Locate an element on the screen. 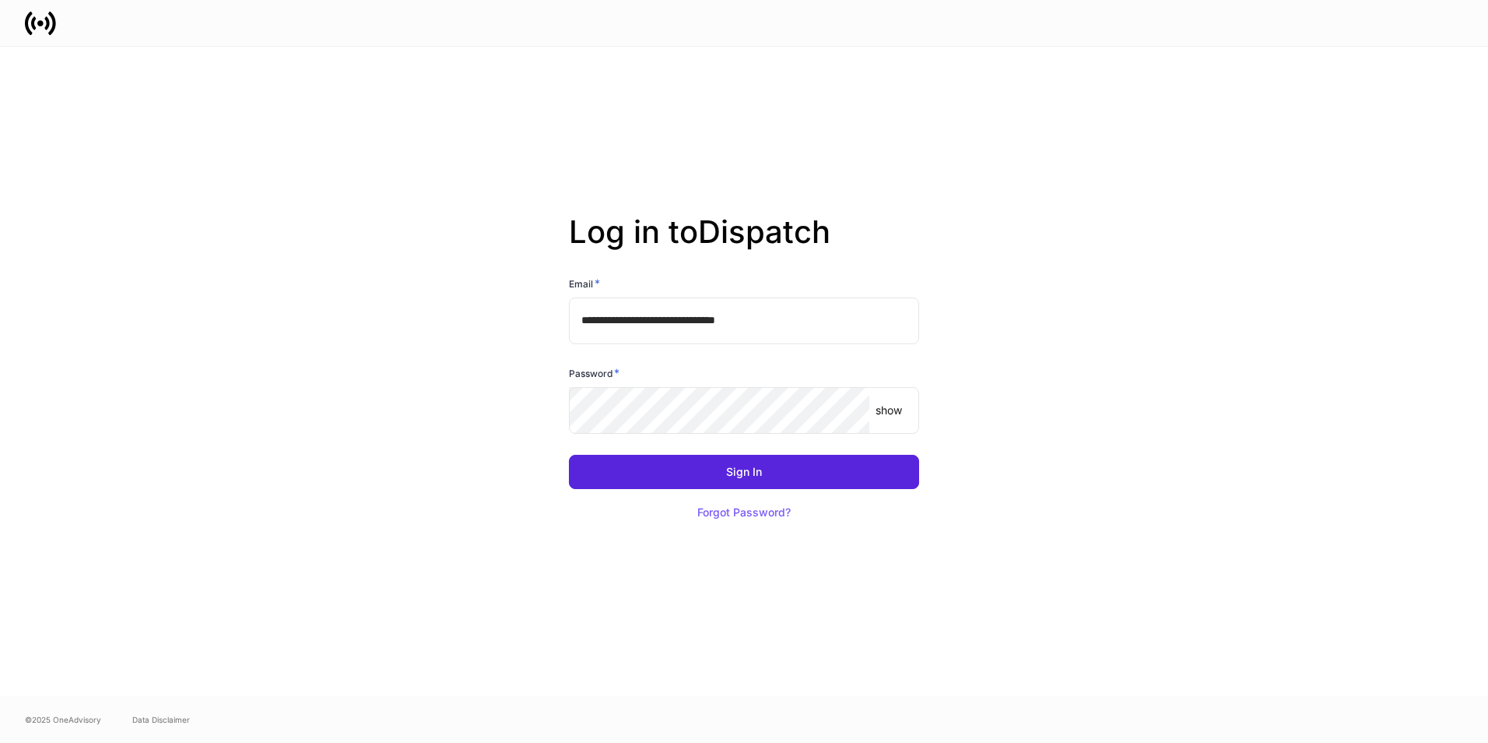  p: show is located at coordinates (889, 410).